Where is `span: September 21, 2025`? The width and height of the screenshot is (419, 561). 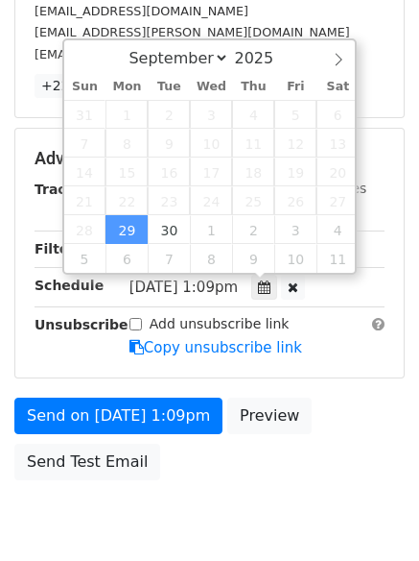
span: September 21, 2025 is located at coordinates (85, 201).